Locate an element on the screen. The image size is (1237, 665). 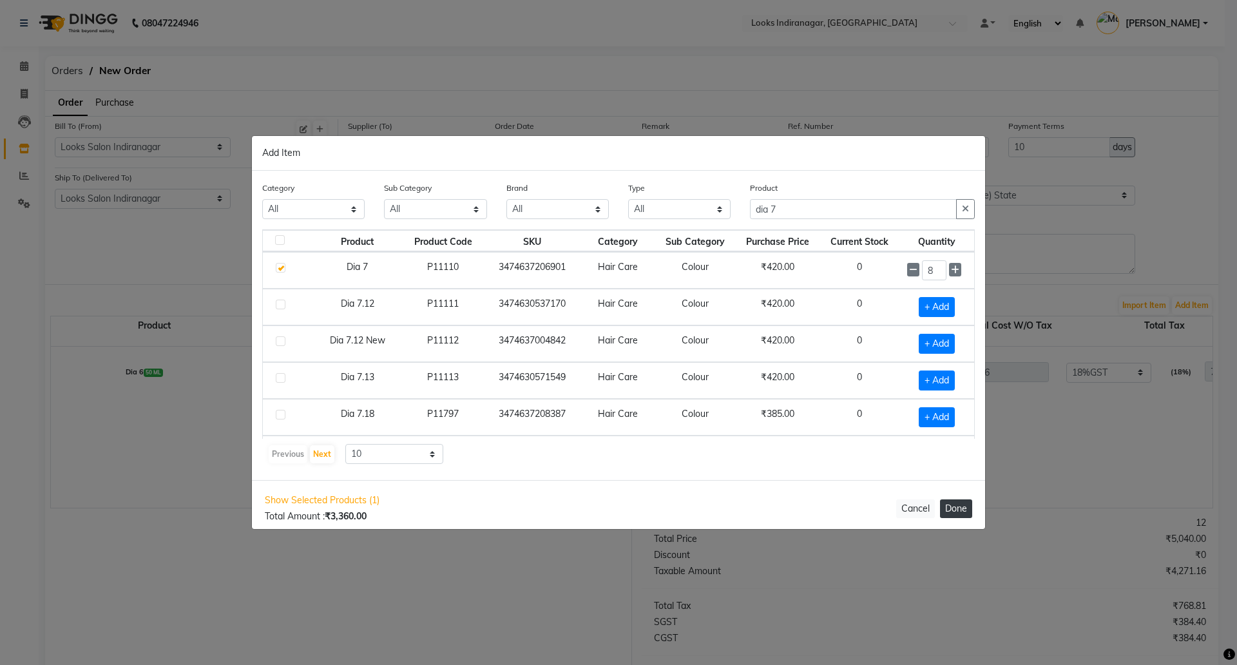
input: Search or Scan Product is located at coordinates (853, 209).